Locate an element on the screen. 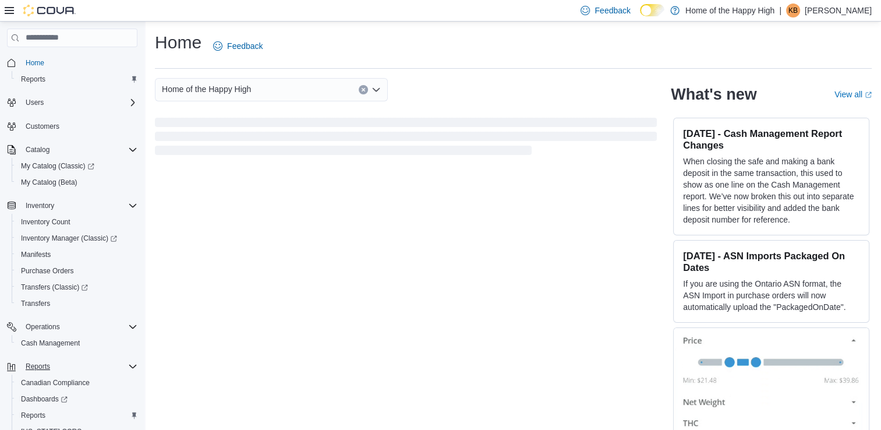 The height and width of the screenshot is (430, 881). span: KB is located at coordinates (793, 10).